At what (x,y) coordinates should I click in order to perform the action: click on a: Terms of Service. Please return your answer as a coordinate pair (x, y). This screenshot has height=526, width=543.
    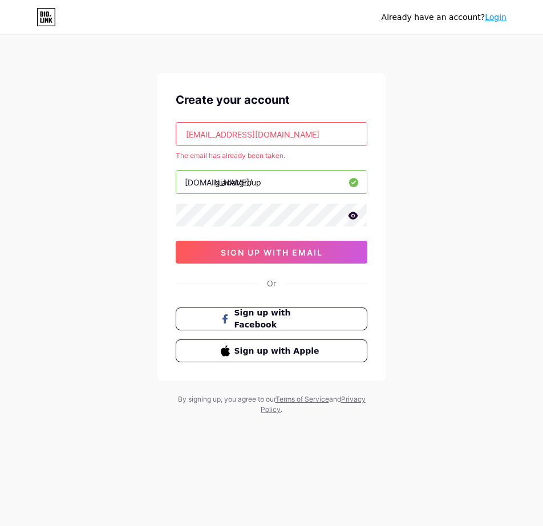
    Looking at the image, I should click on (302, 399).